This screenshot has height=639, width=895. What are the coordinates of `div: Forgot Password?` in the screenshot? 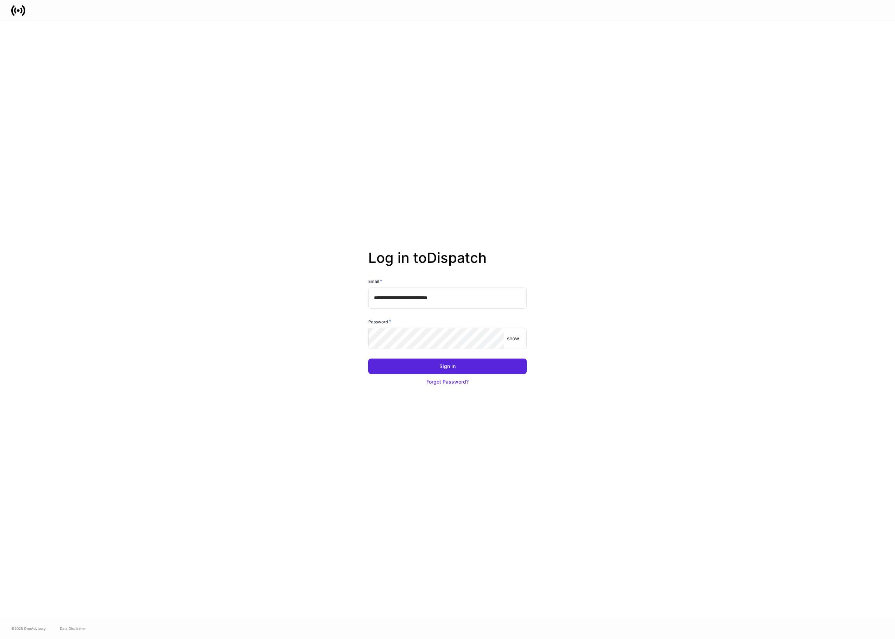 It's located at (447, 382).